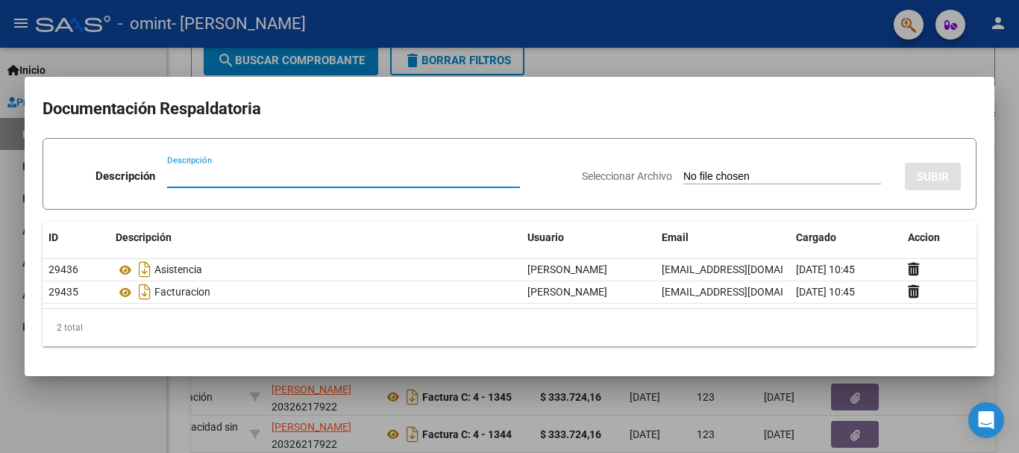  What do you see at coordinates (545, 237) in the screenshot?
I see `span: Usuario` at bounding box center [545, 237].